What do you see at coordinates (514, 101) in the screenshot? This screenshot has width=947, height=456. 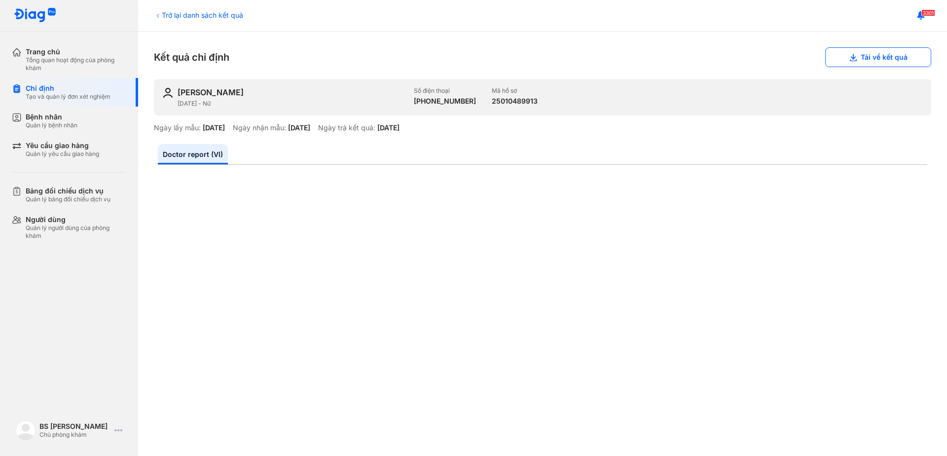 I see `div: 25010489913` at bounding box center [514, 101].